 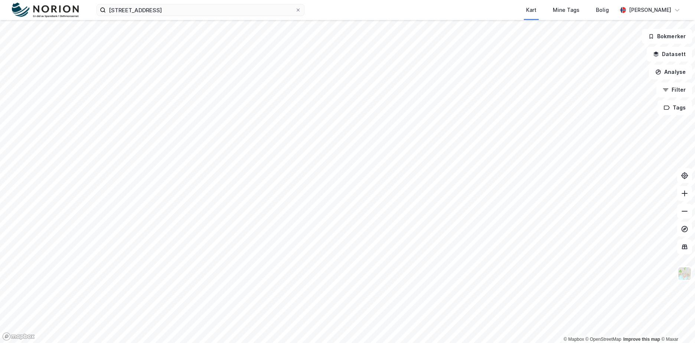 What do you see at coordinates (669, 54) in the screenshot?
I see `button: Datasett` at bounding box center [669, 54].